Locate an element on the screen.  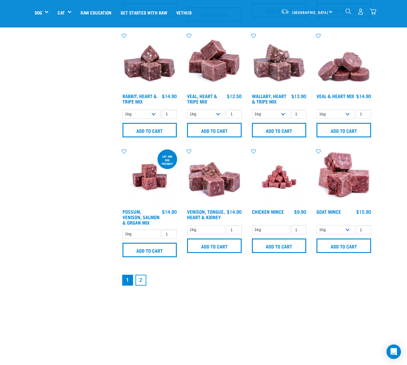
div: $9.90 is located at coordinates (300, 212).